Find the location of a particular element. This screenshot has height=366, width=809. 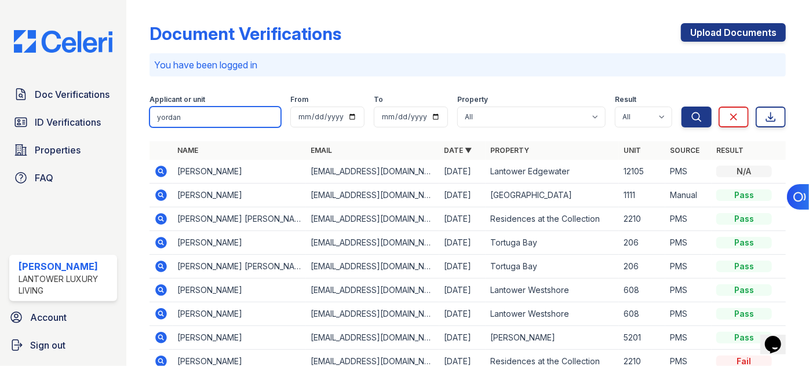

td: 1111 is located at coordinates (642, 195).